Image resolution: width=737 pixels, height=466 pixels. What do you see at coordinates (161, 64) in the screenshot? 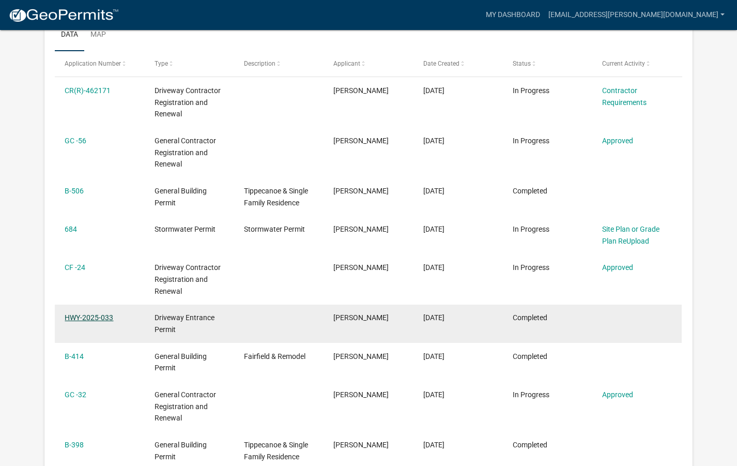
I see `span: Type` at bounding box center [161, 64].